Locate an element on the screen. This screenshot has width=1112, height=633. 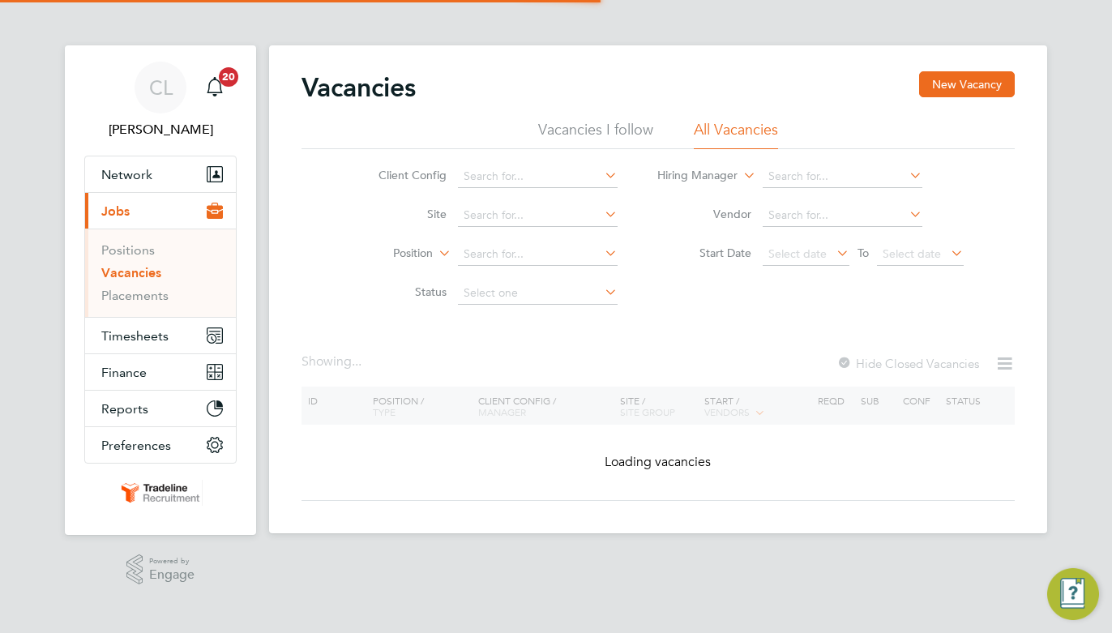
button: Reports is located at coordinates (161, 409).